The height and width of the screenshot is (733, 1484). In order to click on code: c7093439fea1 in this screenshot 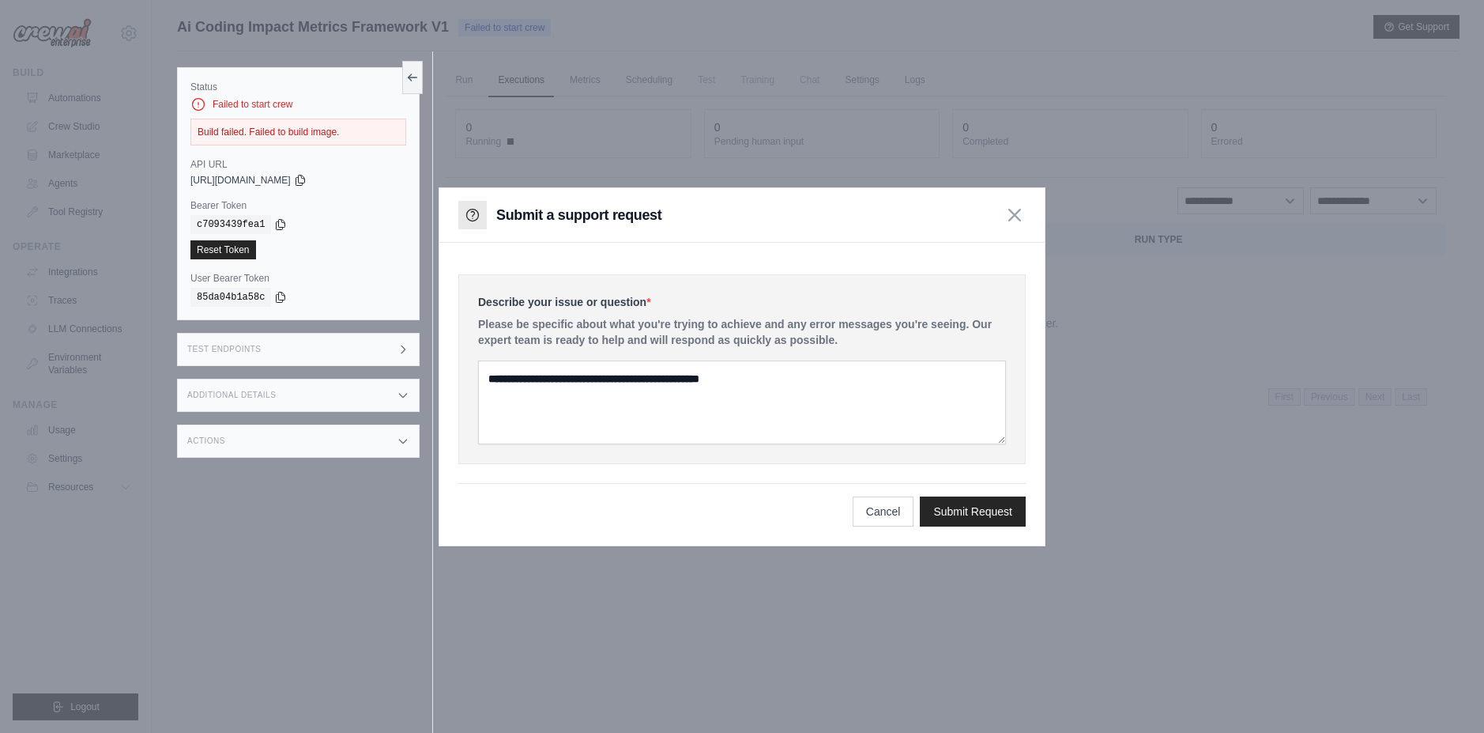, I will do `click(231, 224)`.